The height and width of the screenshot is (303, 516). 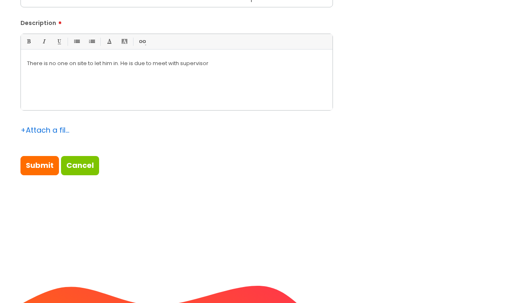 What do you see at coordinates (142, 41) in the screenshot?
I see `a: Link` at bounding box center [142, 41].